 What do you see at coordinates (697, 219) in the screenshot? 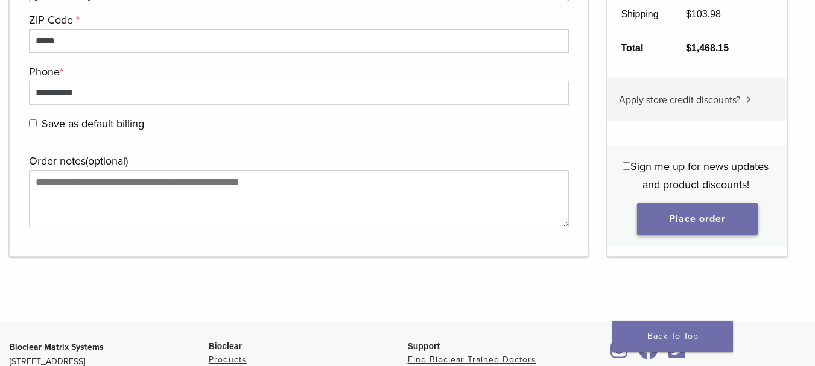
I see `button: Place order` at bounding box center [697, 219].